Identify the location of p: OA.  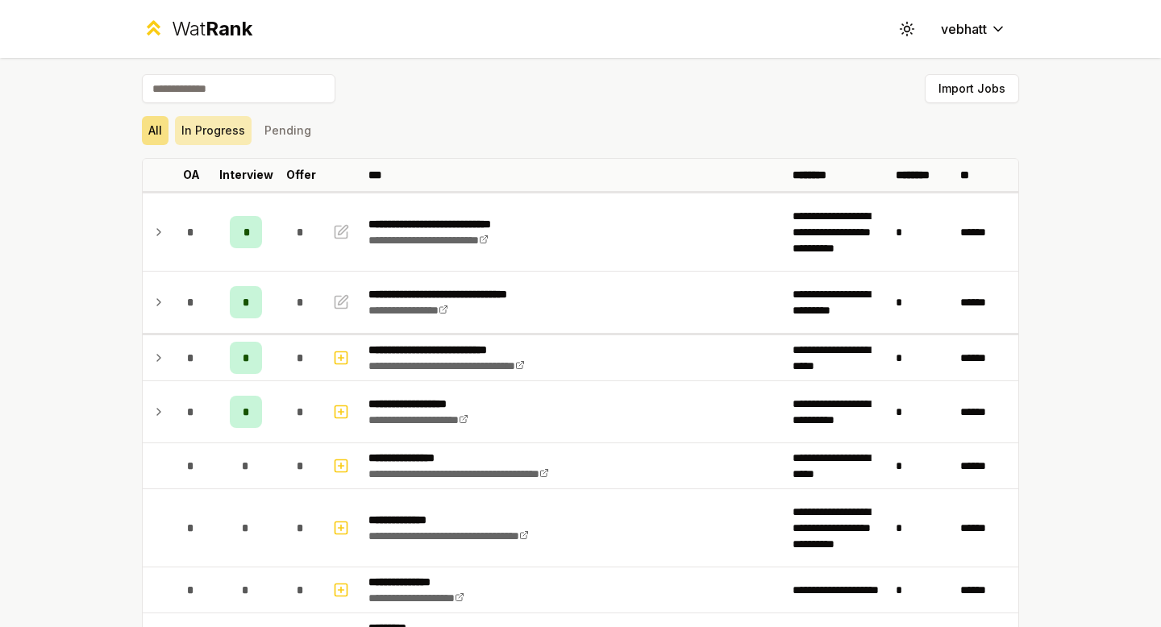
(191, 175).